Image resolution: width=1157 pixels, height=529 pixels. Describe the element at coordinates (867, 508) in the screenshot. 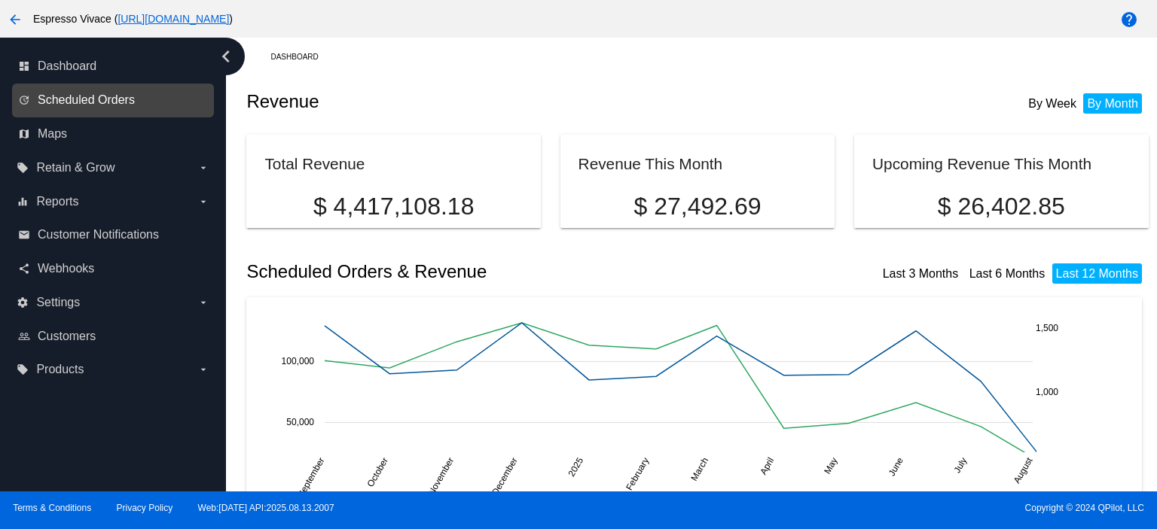

I see `span: Copyright © 2024 QPilot, LLC` at that location.